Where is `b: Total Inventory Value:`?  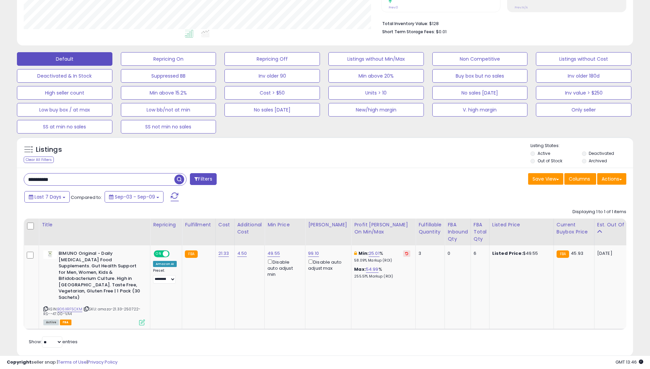 b: Total Inventory Value: is located at coordinates (405, 23).